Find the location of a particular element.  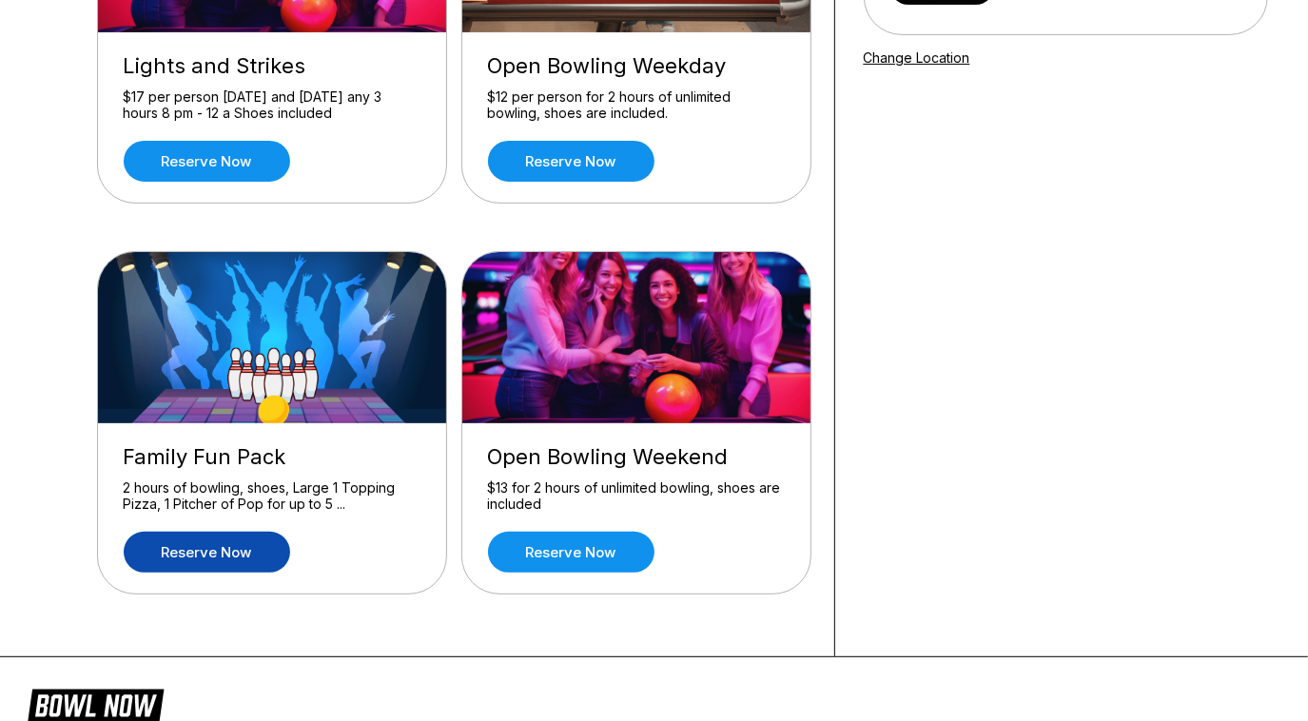

div: $12 per person for 2 hours of unlimited bowling, shoes are included. is located at coordinates (636, 105).